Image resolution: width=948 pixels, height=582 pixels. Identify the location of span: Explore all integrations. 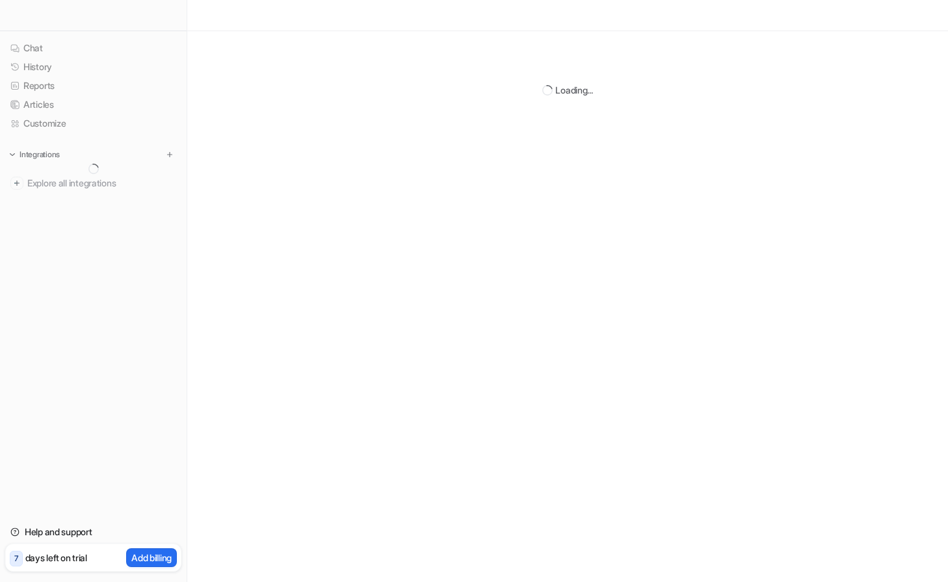
(101, 183).